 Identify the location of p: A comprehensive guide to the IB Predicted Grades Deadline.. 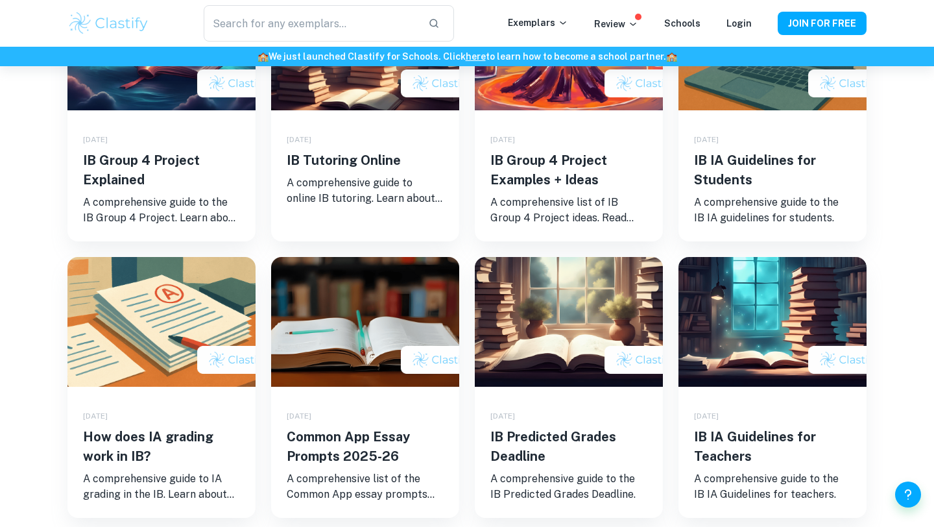
(569, 486).